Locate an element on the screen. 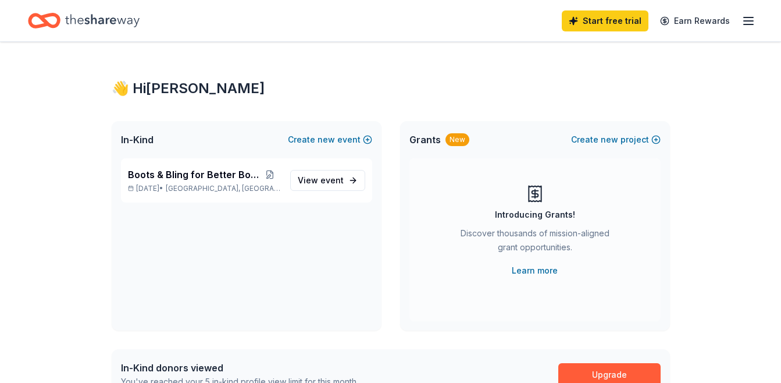 Image resolution: width=781 pixels, height=383 pixels. button: Createnewevent is located at coordinates (330, 140).